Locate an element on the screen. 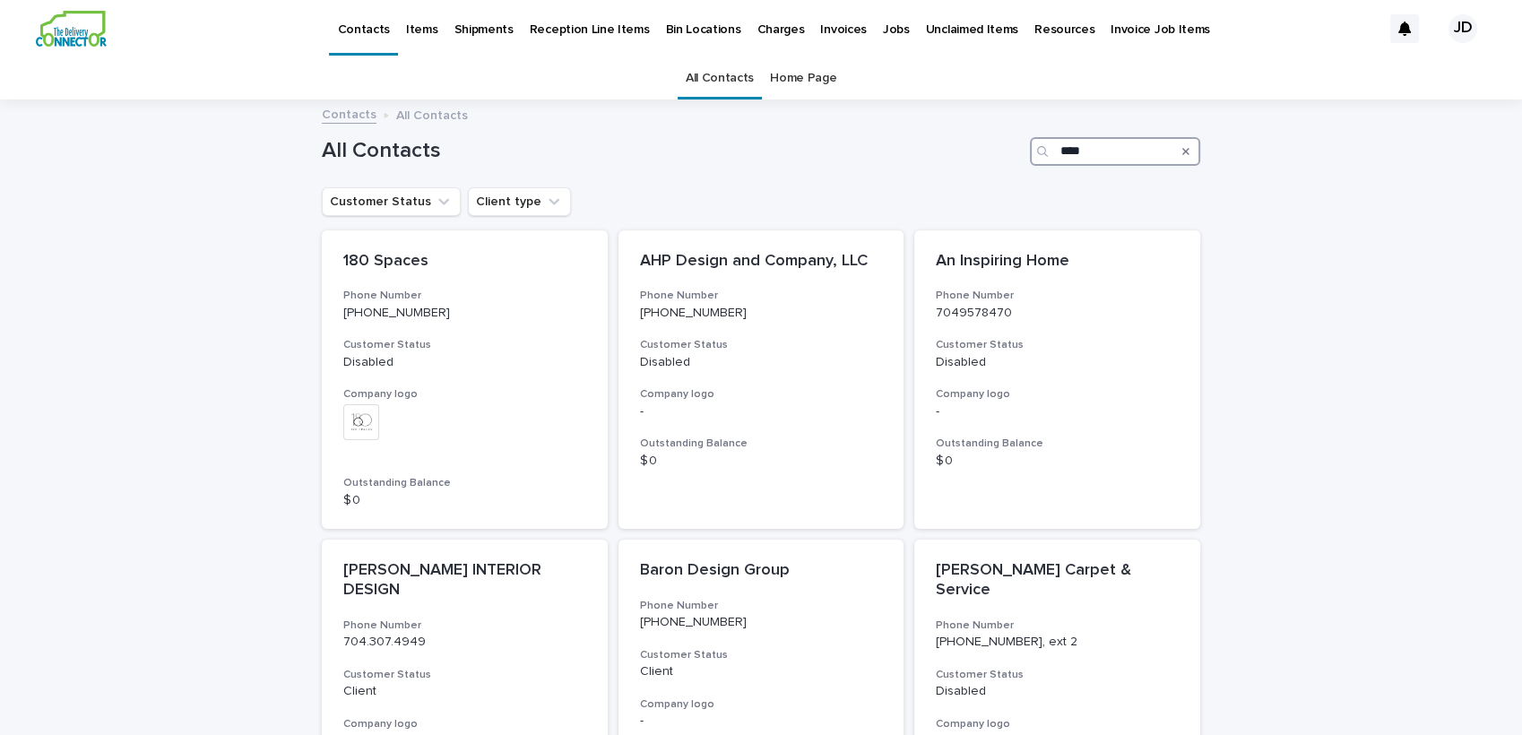 This screenshot has height=735, width=1522. p: An Inspiring Home is located at coordinates (1057, 262).